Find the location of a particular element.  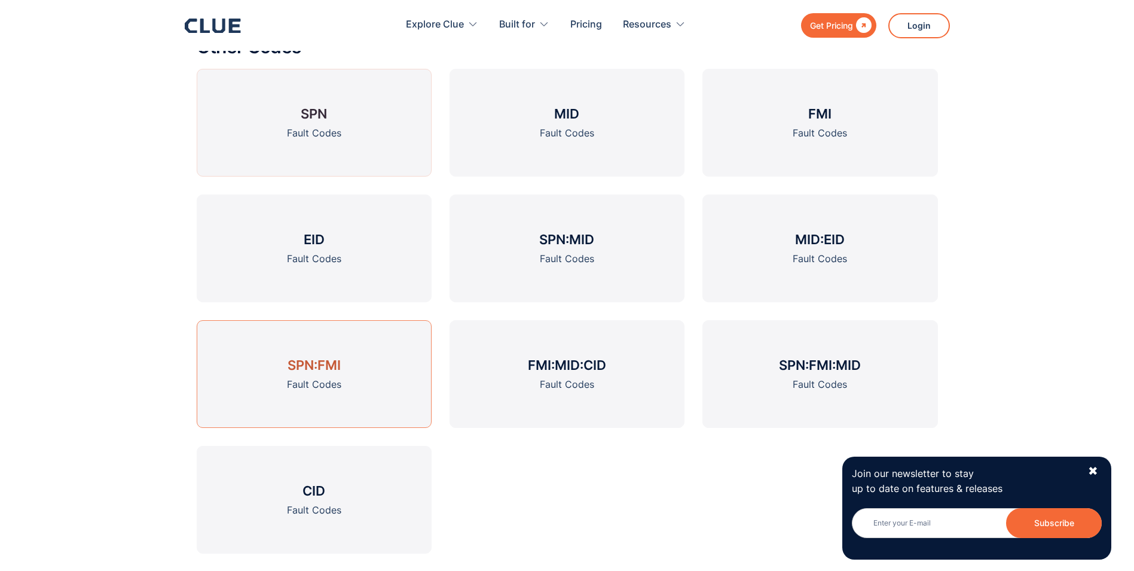

h3: EID is located at coordinates (314, 239).